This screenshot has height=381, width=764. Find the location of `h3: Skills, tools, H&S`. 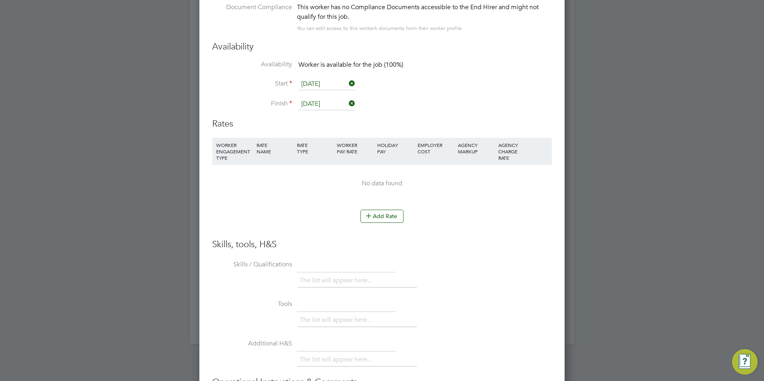

h3: Skills, tools, H&S is located at coordinates (382, 244).